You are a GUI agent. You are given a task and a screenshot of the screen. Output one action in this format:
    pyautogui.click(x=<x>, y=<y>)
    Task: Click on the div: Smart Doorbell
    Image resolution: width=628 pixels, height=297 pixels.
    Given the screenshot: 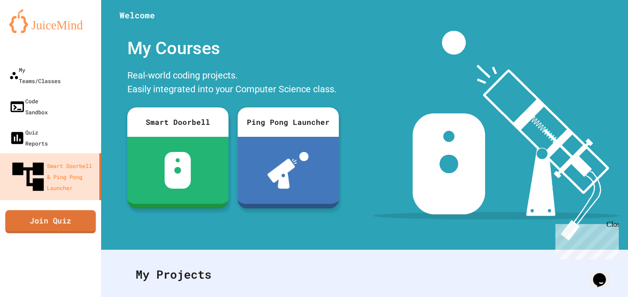 What is the action you would take?
    pyautogui.click(x=178, y=122)
    